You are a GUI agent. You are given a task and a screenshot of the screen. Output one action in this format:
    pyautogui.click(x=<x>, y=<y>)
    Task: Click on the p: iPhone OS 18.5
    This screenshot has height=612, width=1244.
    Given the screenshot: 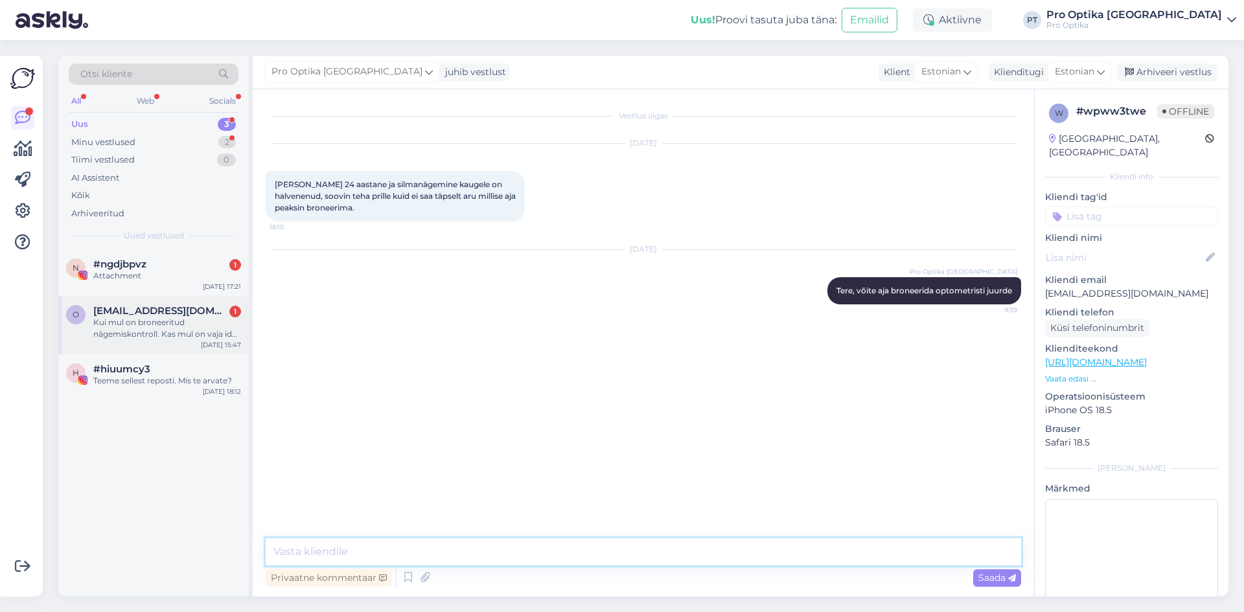 What is the action you would take?
    pyautogui.click(x=1131, y=410)
    